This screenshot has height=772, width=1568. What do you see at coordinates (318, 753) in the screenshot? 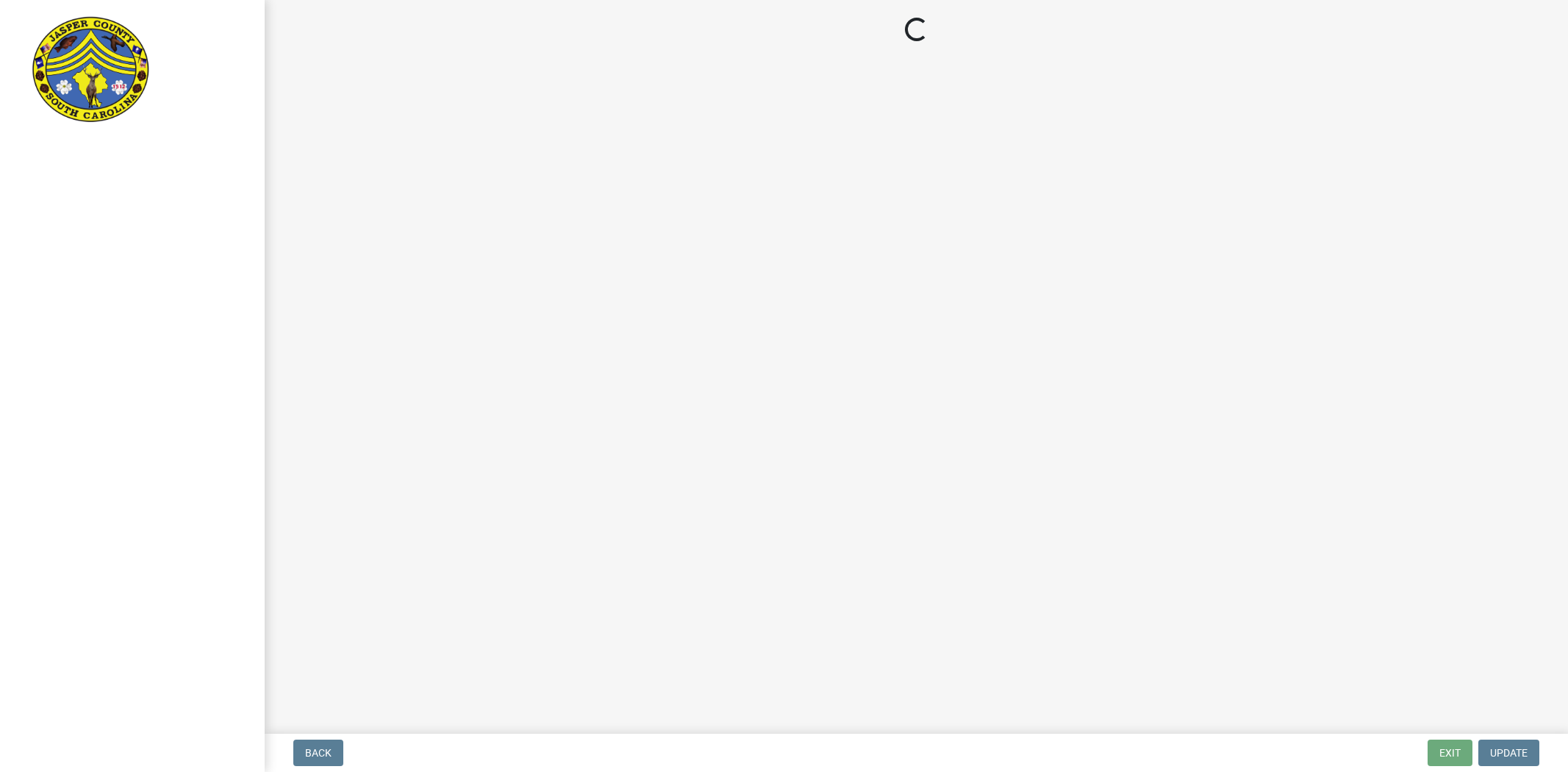
I see `span: Back` at bounding box center [318, 753].